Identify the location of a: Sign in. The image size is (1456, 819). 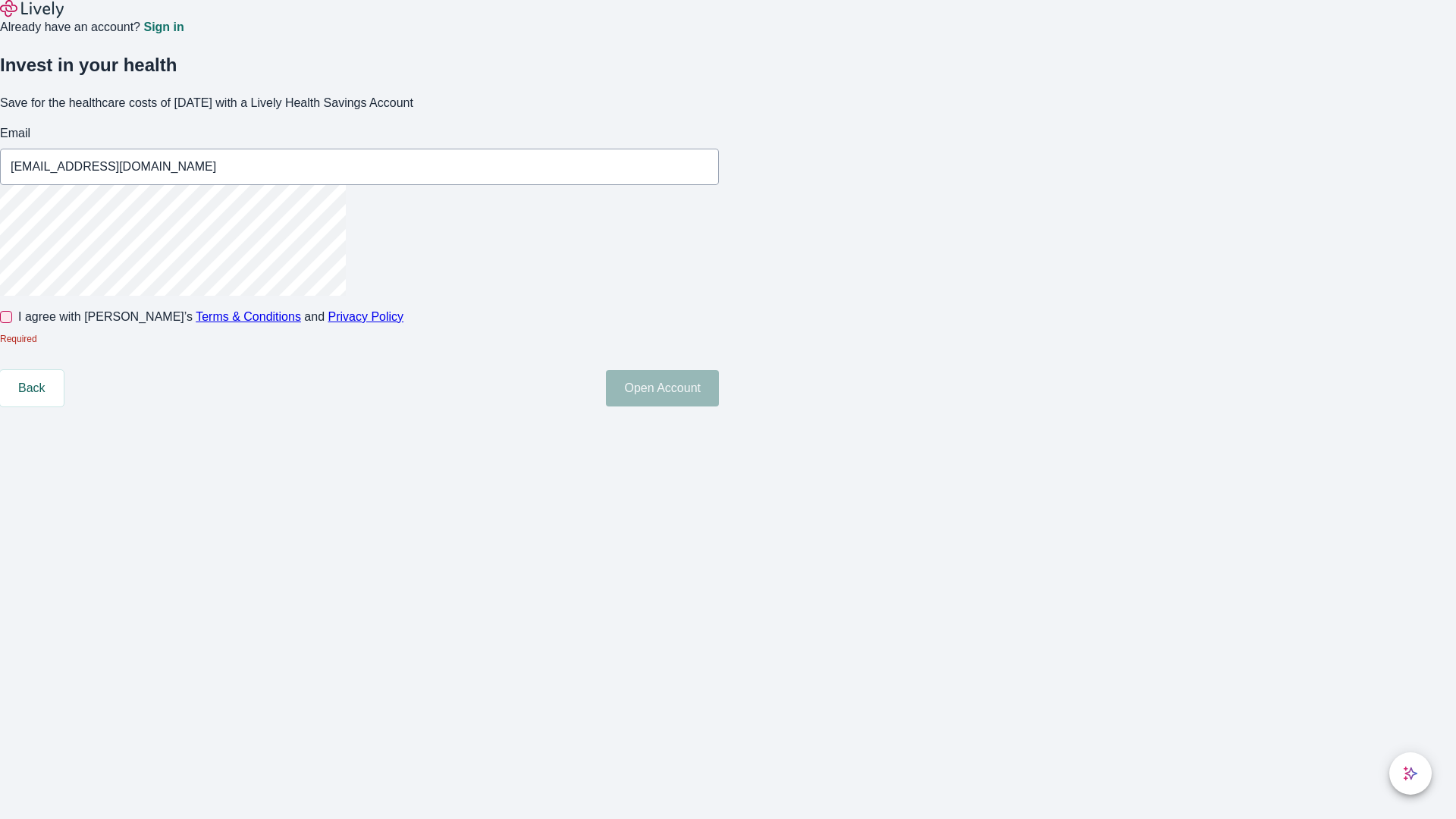
(163, 27).